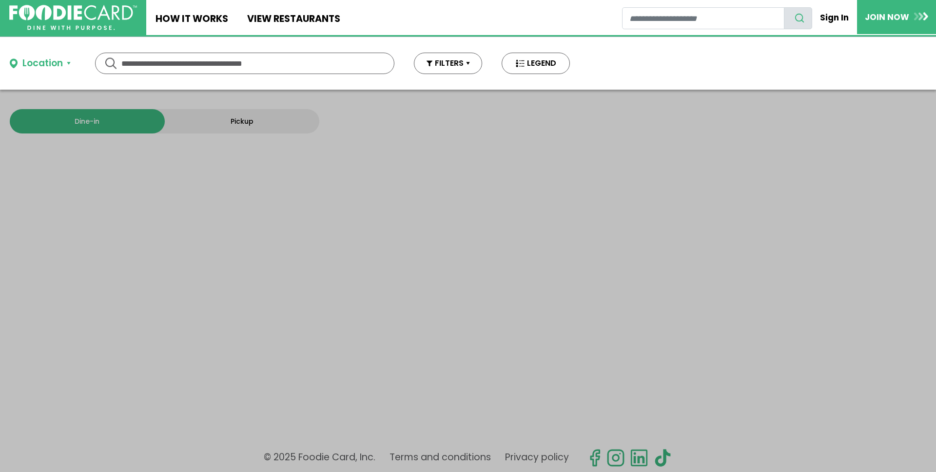 The width and height of the screenshot is (936, 472). I want to click on img: FoodieCard; Eat, Drink, Save, Donate, so click(73, 18).